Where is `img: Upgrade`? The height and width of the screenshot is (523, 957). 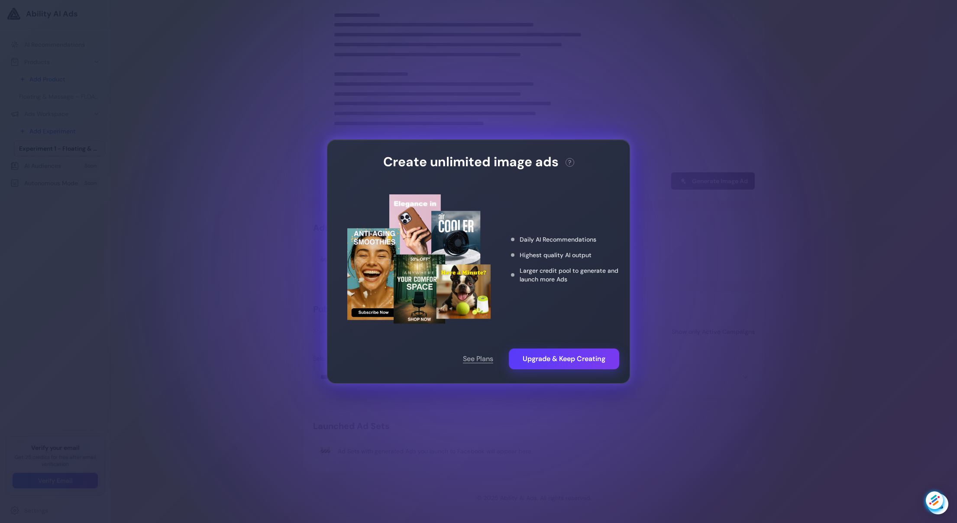
img: Upgrade is located at coordinates (419, 259).